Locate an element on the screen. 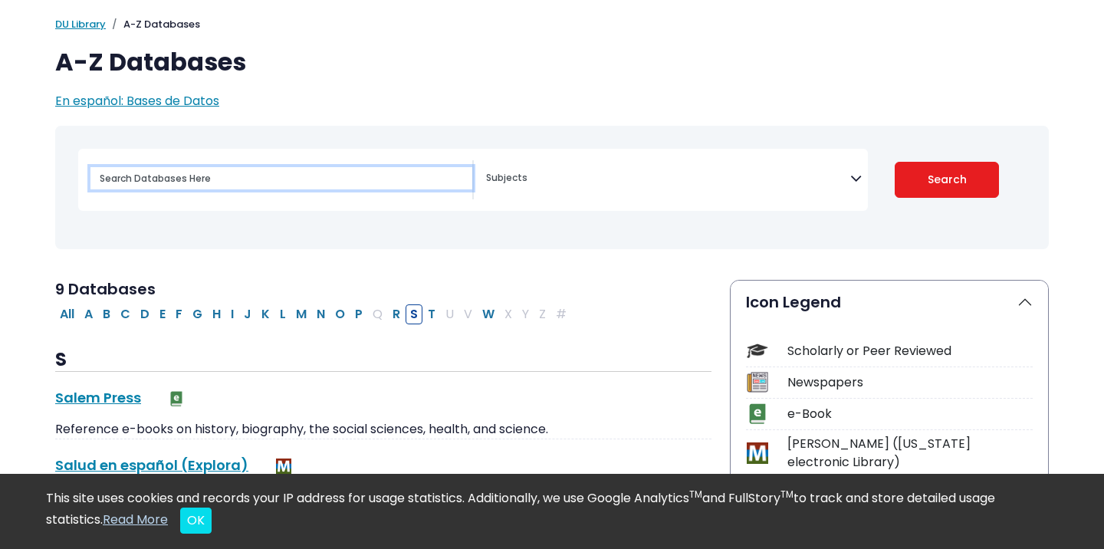 The height and width of the screenshot is (549, 1104). button: Filter Results S is located at coordinates (414, 314).